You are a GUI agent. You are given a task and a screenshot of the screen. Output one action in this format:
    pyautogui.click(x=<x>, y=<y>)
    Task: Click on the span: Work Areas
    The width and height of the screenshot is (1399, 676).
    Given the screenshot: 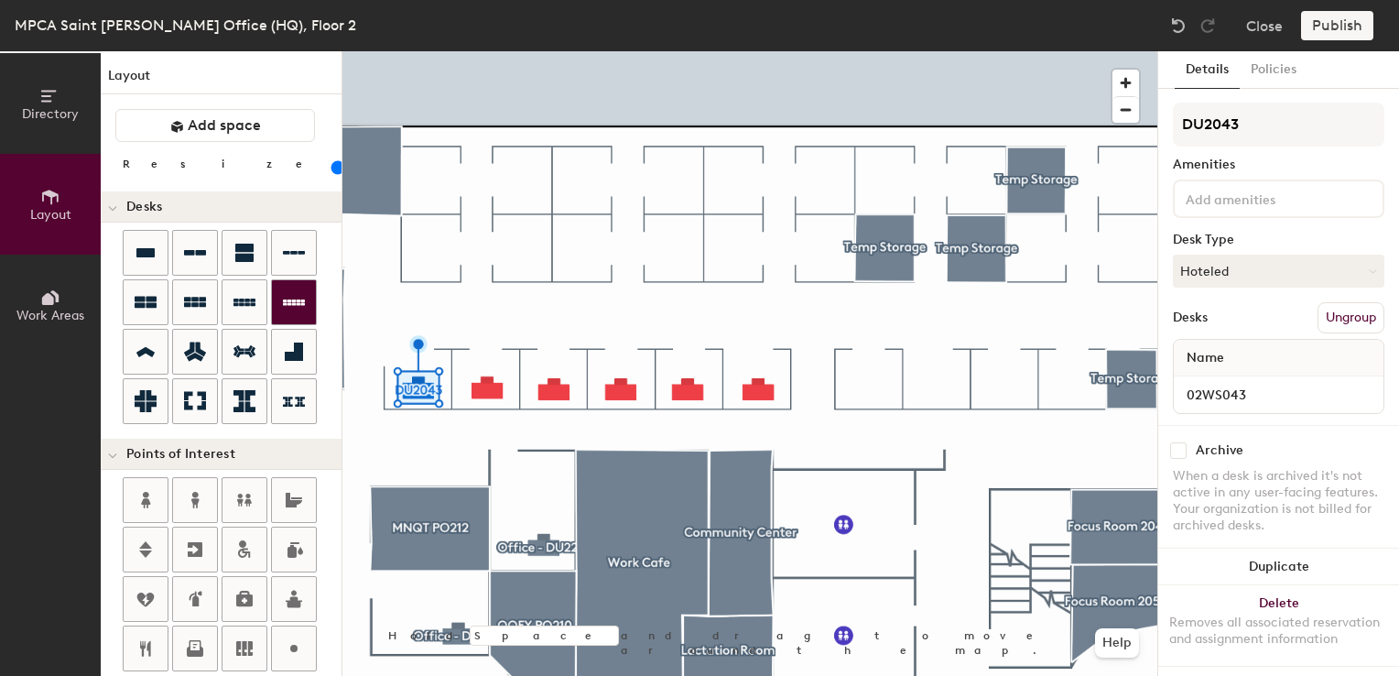 What is the action you would take?
    pyautogui.click(x=50, y=315)
    